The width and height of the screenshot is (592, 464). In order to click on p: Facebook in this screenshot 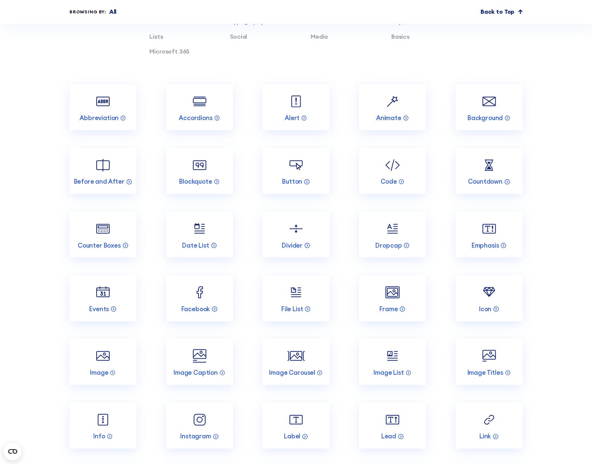, I will do `click(196, 309)`.